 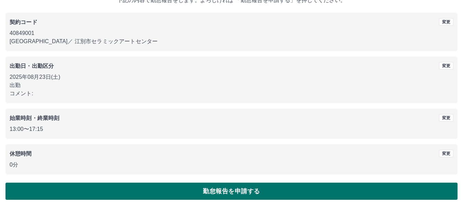 What do you see at coordinates (32, 66) in the screenshot?
I see `b: 出勤日・出勤区分` at bounding box center [32, 66].